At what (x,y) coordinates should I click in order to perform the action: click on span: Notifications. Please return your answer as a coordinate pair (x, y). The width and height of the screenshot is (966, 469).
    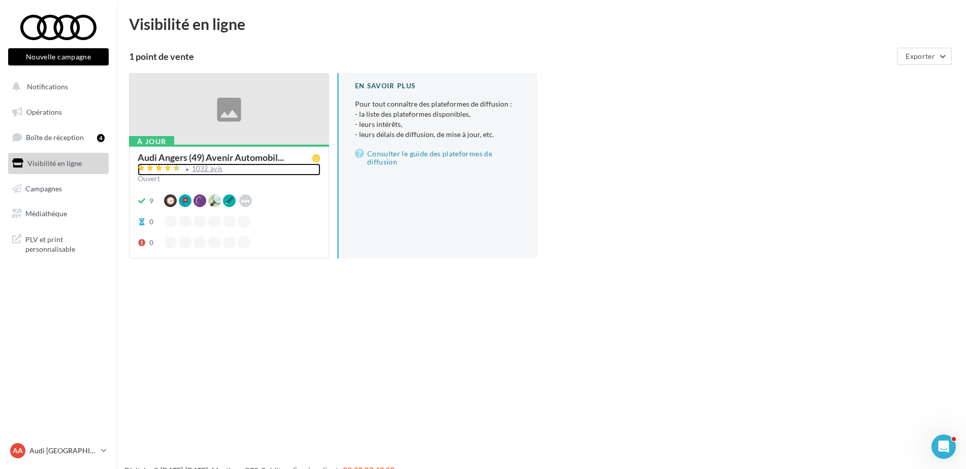
    Looking at the image, I should click on (47, 86).